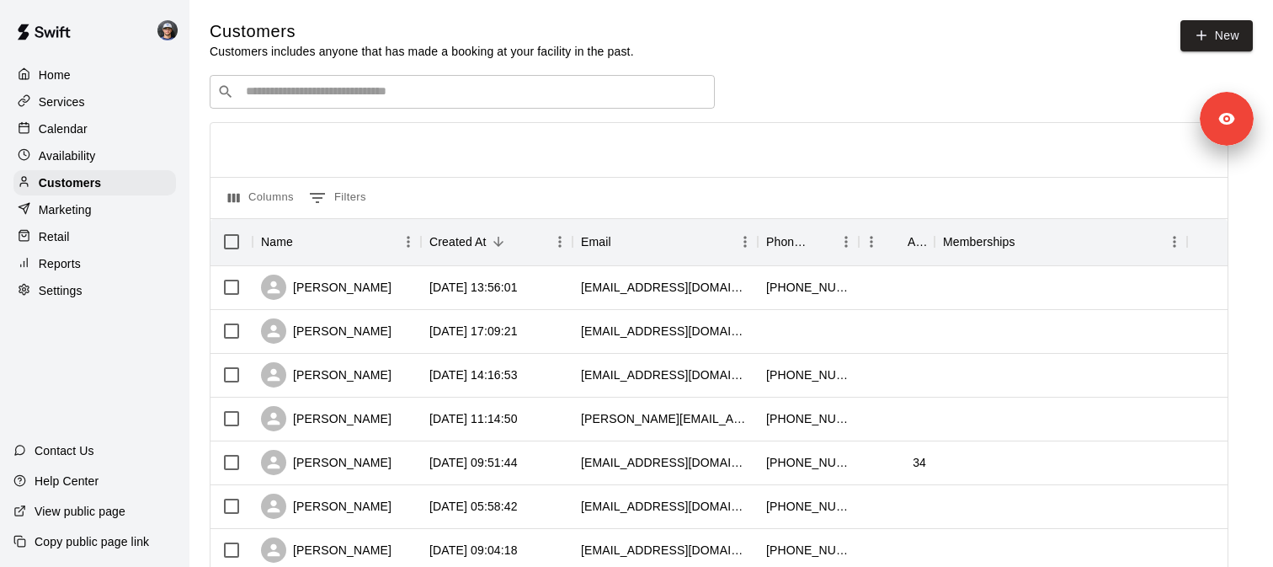 This screenshot has height=567, width=1273. Describe the element at coordinates (665, 550) in the screenshot. I see `div: bethallen1031@gmail.com` at that location.